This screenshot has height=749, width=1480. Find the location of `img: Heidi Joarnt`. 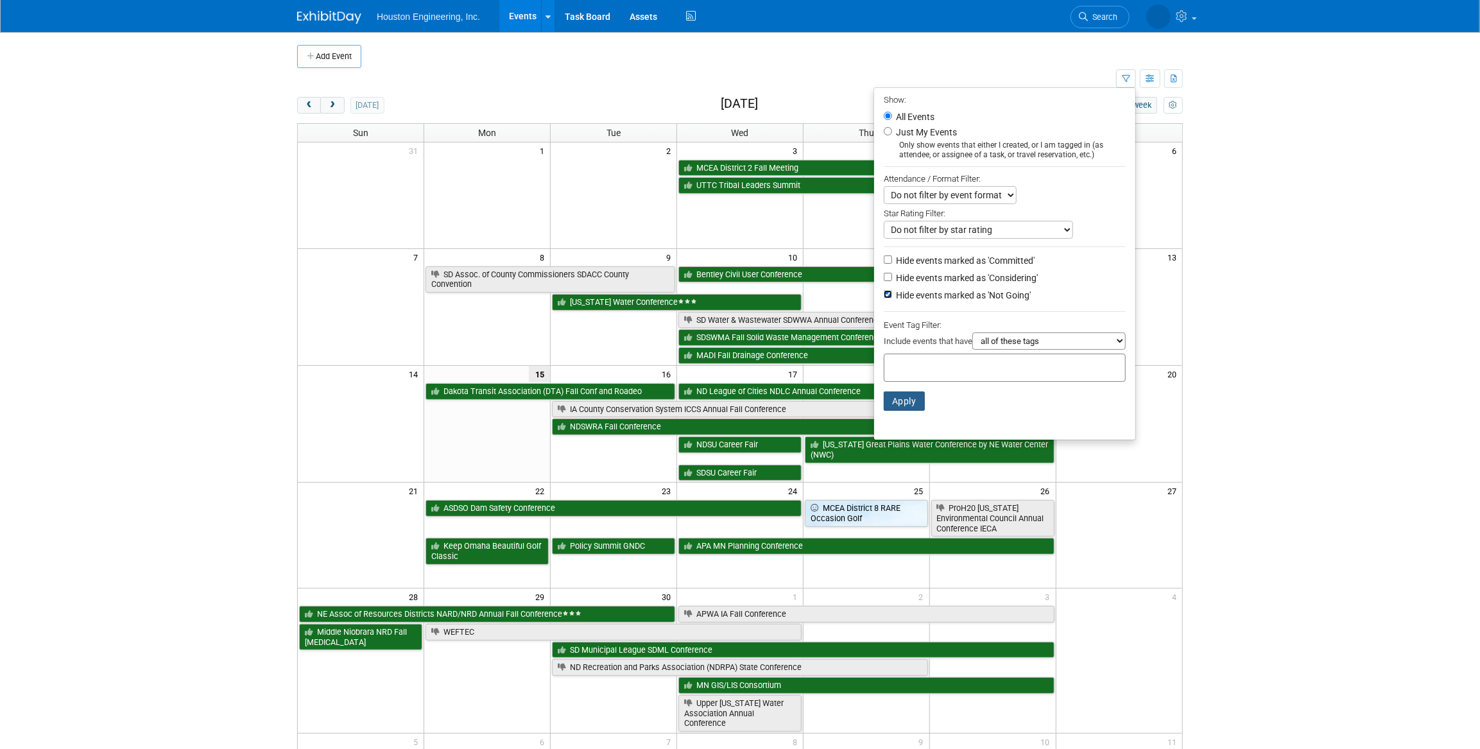

img: Heidi Joarnt is located at coordinates (1158, 17).